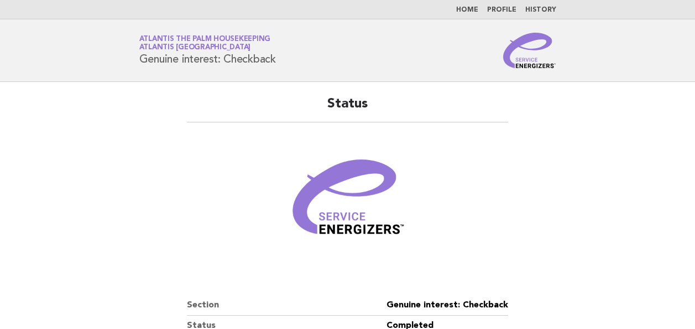 The width and height of the screenshot is (695, 329). I want to click on dd: Genuine interest: Checkback, so click(448, 305).